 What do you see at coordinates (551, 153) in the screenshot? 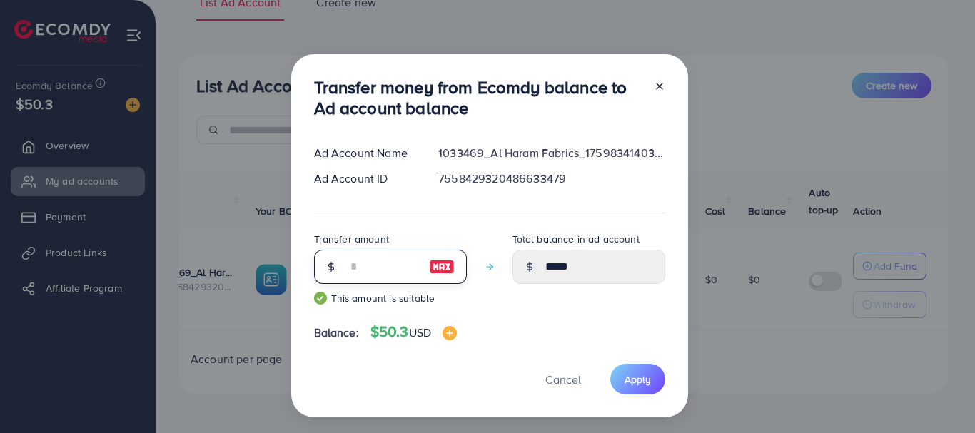
I see `div: 1033469_Al Haram Fabrics_1759834140347` at bounding box center [551, 153].